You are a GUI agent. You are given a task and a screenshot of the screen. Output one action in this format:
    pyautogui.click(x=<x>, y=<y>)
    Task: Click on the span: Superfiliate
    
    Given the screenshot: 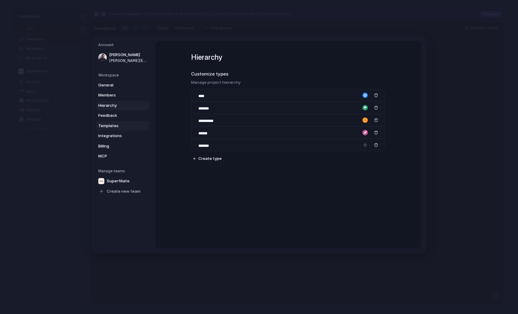 What is the action you would take?
    pyautogui.click(x=118, y=181)
    